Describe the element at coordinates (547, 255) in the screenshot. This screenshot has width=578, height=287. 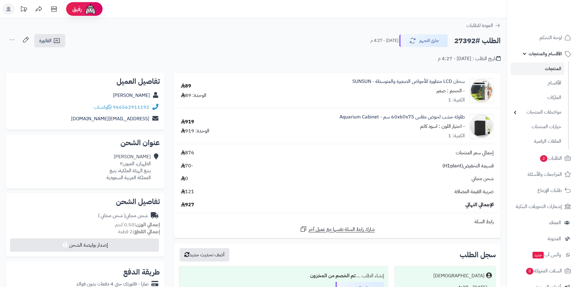
I see `span: وآتس آب` at that location.